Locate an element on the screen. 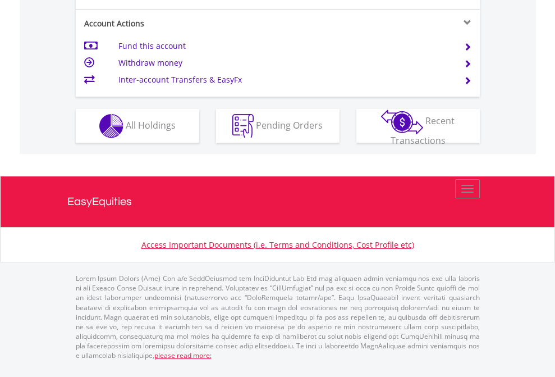 The image size is (555, 377). button: Pending Orders is located at coordinates (278, 126).